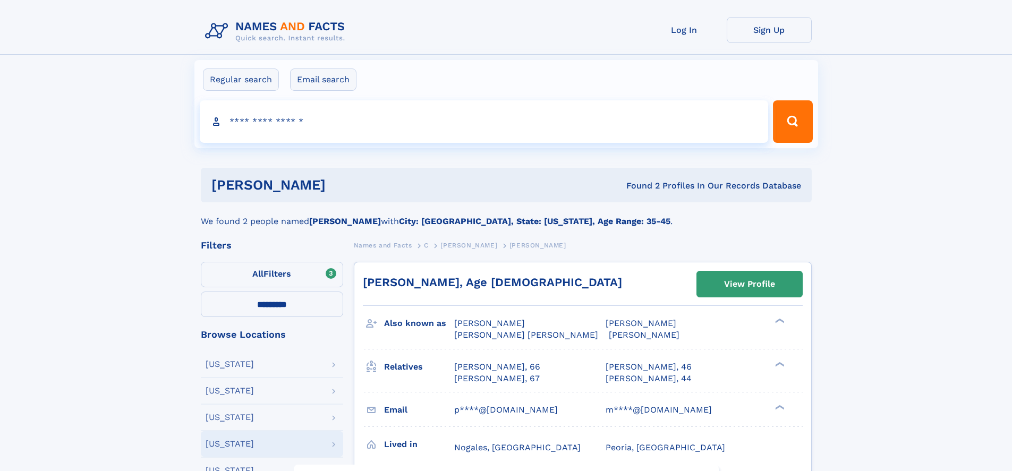  What do you see at coordinates (272, 335) in the screenshot?
I see `div: Browse Locations` at bounding box center [272, 335].